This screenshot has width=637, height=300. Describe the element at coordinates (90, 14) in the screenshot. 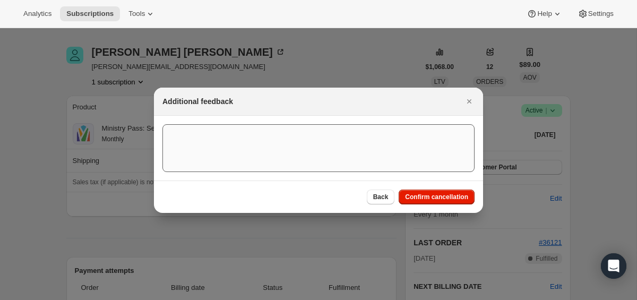

I see `span: Subscriptions` at that location.